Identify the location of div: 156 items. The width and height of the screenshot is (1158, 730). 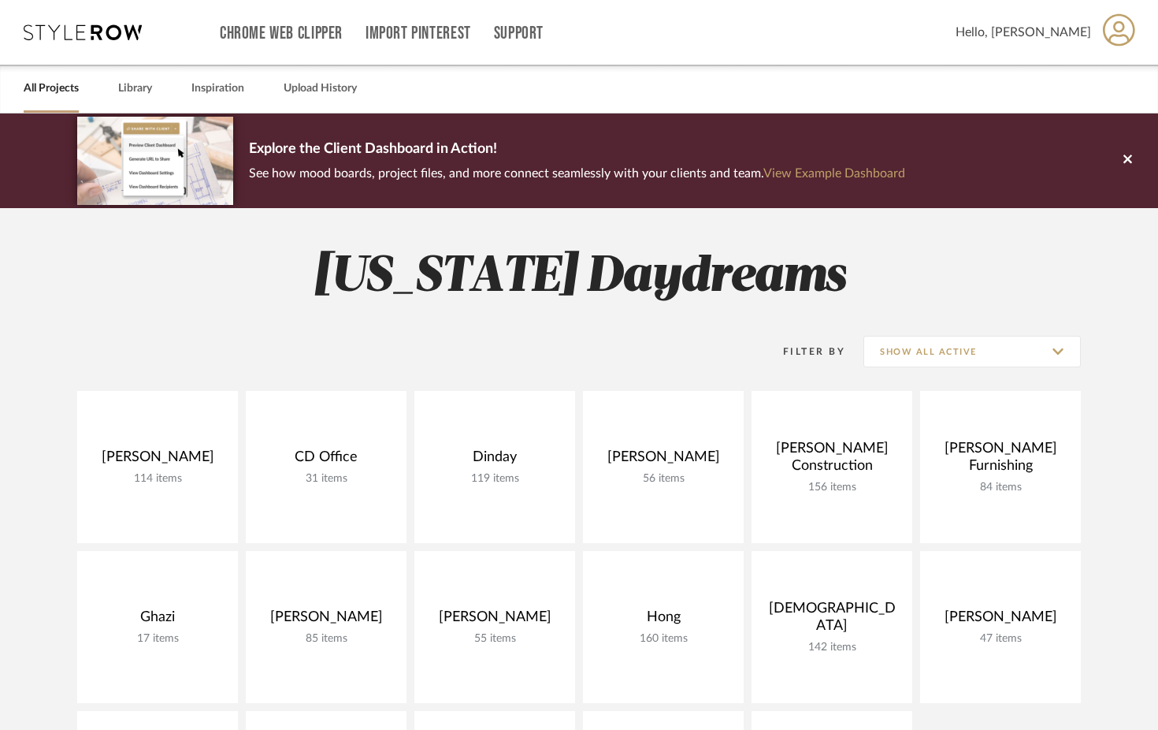
(832, 487).